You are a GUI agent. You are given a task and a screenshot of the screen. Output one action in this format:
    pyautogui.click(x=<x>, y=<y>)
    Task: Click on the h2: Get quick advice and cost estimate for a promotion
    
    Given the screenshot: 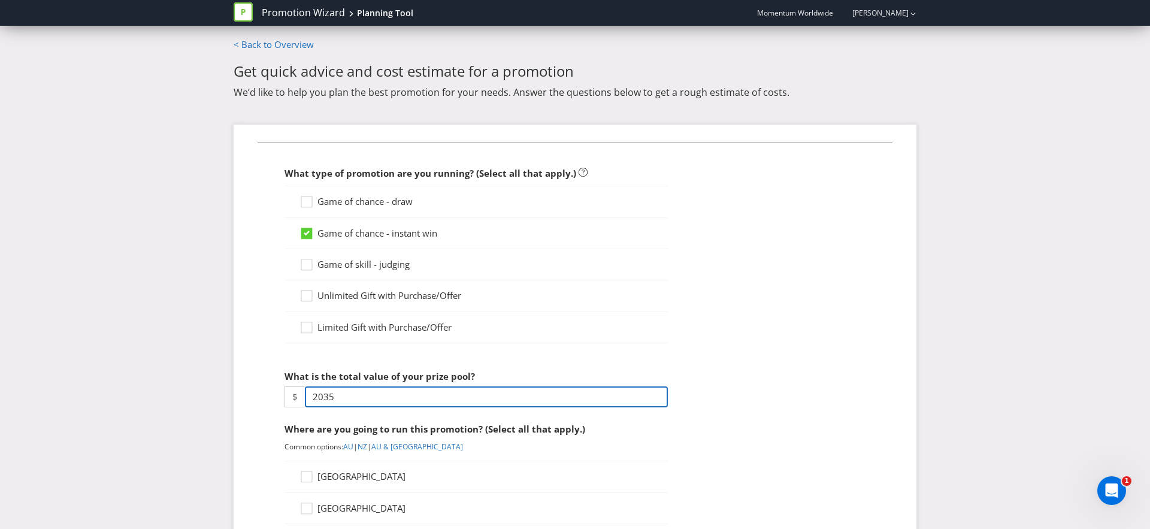 What is the action you would take?
    pyautogui.click(x=575, y=71)
    